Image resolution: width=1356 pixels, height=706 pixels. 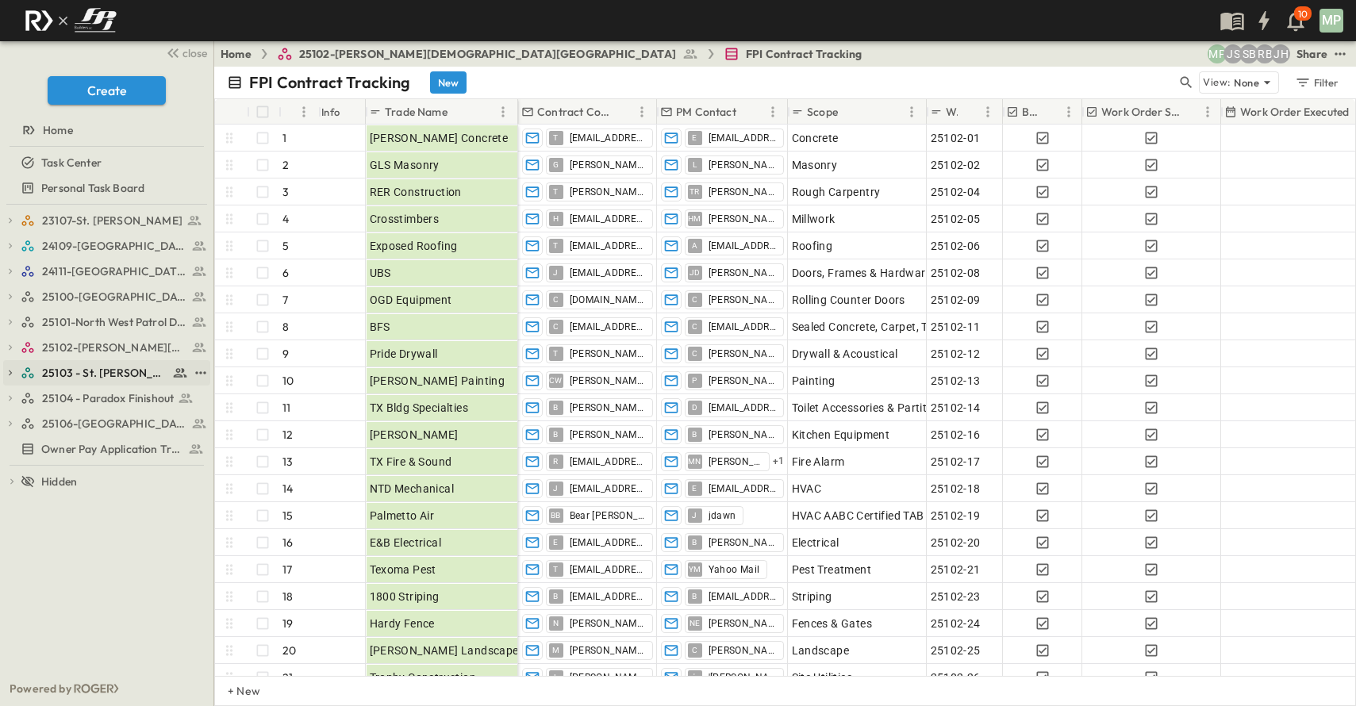 I want to click on div: Personal Task Boardtest, so click(x=106, y=188).